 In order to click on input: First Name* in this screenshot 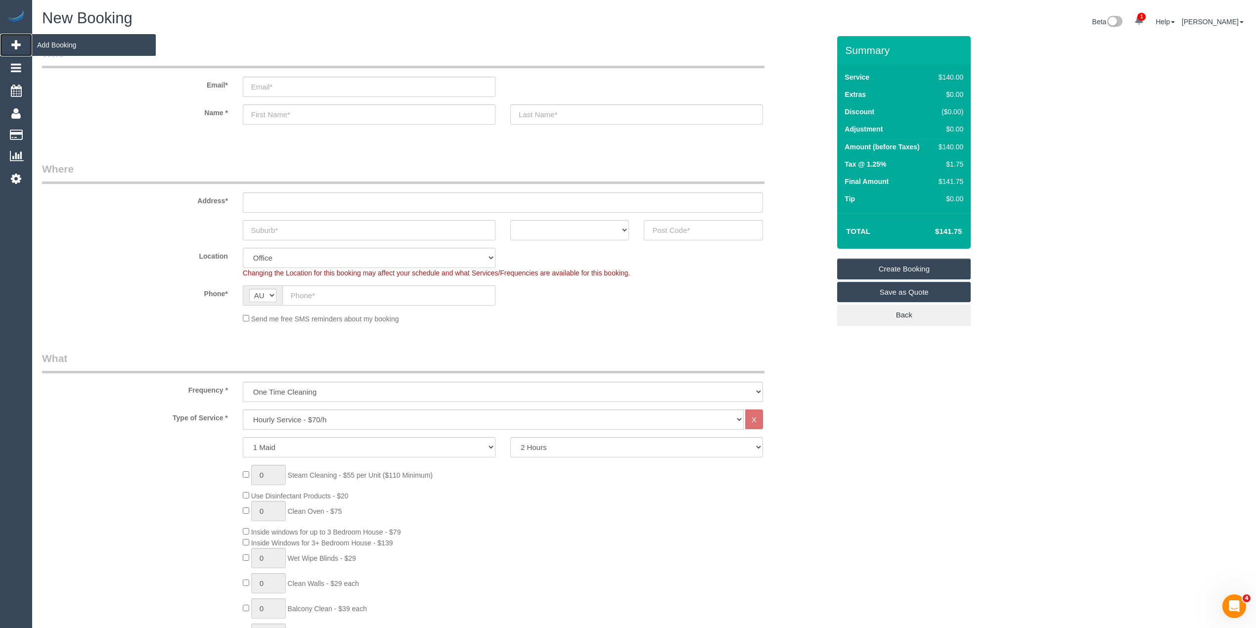, I will do `click(369, 114)`.